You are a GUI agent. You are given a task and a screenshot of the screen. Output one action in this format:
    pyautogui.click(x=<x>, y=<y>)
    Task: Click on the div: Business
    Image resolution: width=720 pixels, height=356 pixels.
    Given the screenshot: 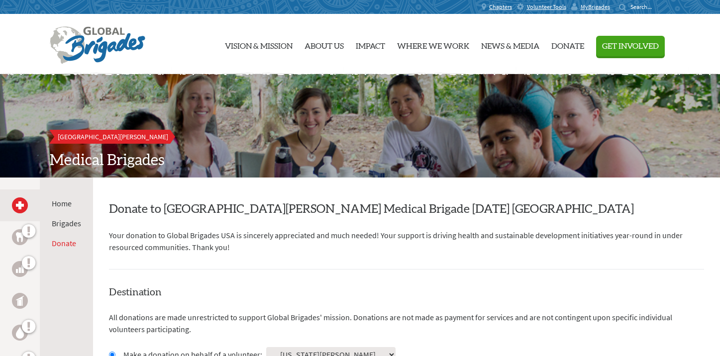 What is the action you would take?
    pyautogui.click(x=20, y=269)
    